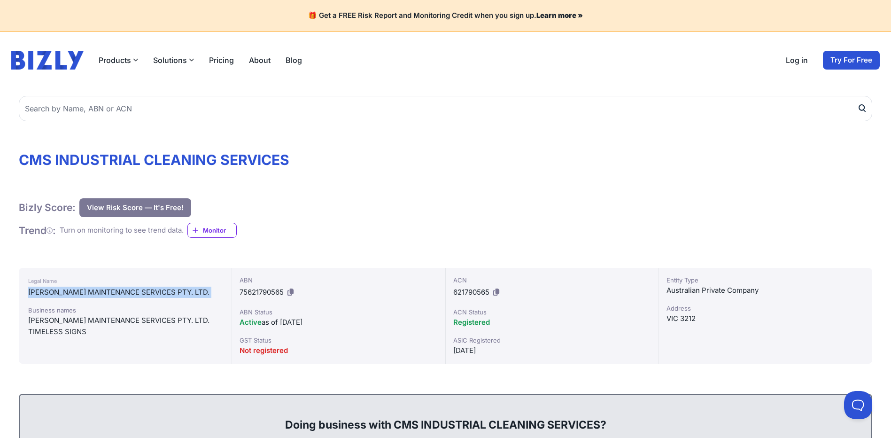 This screenshot has height=438, width=891. Describe the element at coordinates (173, 60) in the screenshot. I see `button: Solutions` at that location.